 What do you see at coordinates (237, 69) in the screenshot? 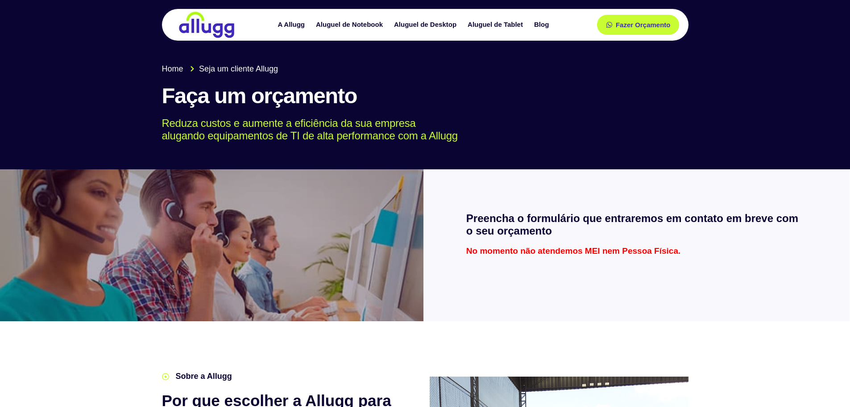
I see `span: Seja um cliente Allugg` at bounding box center [237, 69].